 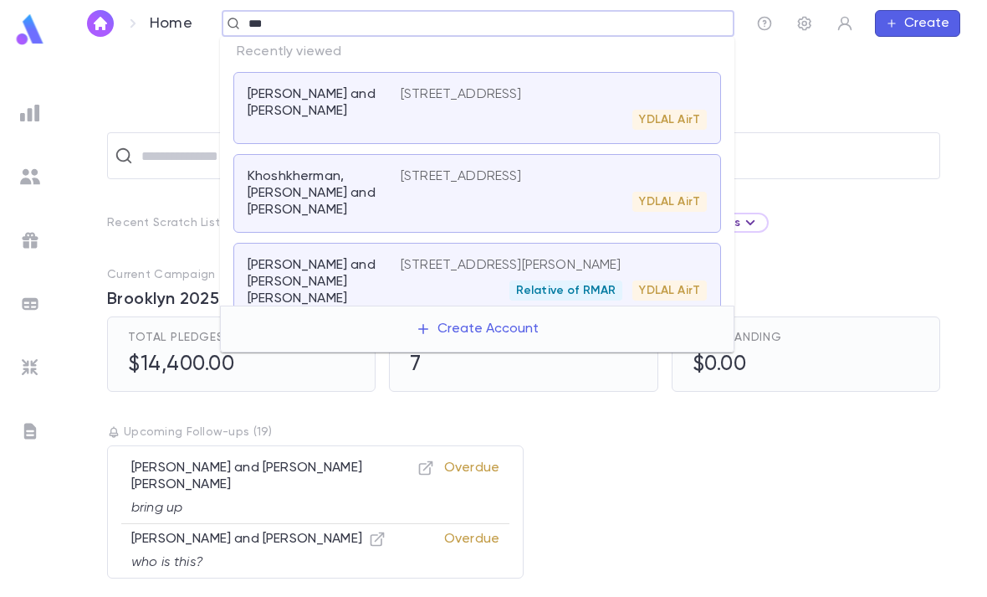 What do you see at coordinates (176, 337) in the screenshot?
I see `span: Total Pledges` at bounding box center [176, 337].